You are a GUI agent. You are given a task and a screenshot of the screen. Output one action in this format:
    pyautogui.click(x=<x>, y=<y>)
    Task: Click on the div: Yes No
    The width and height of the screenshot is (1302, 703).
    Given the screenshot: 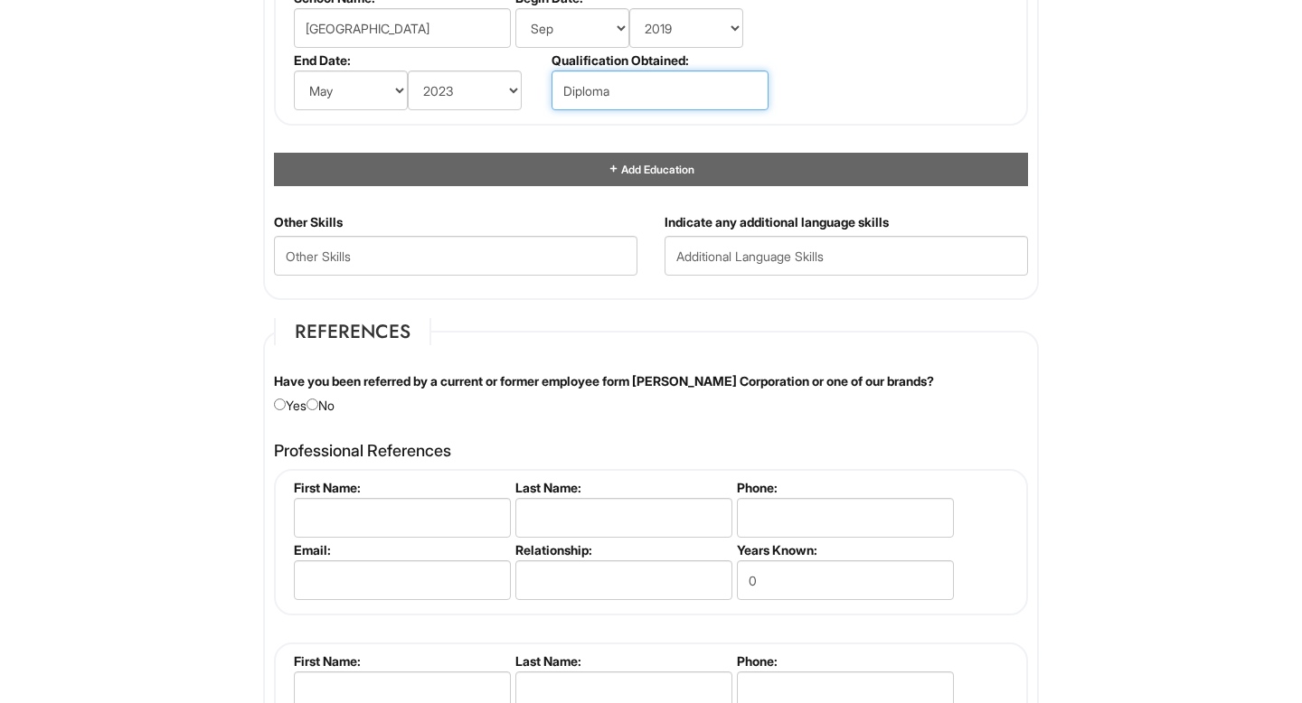 What is the action you would take?
    pyautogui.click(x=651, y=393)
    